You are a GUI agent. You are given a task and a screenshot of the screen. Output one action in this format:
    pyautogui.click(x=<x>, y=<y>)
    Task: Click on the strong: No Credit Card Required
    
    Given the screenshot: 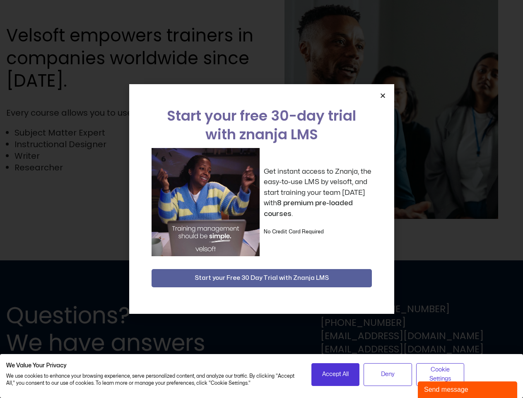 What is the action you would take?
    pyautogui.click(x=294, y=232)
    